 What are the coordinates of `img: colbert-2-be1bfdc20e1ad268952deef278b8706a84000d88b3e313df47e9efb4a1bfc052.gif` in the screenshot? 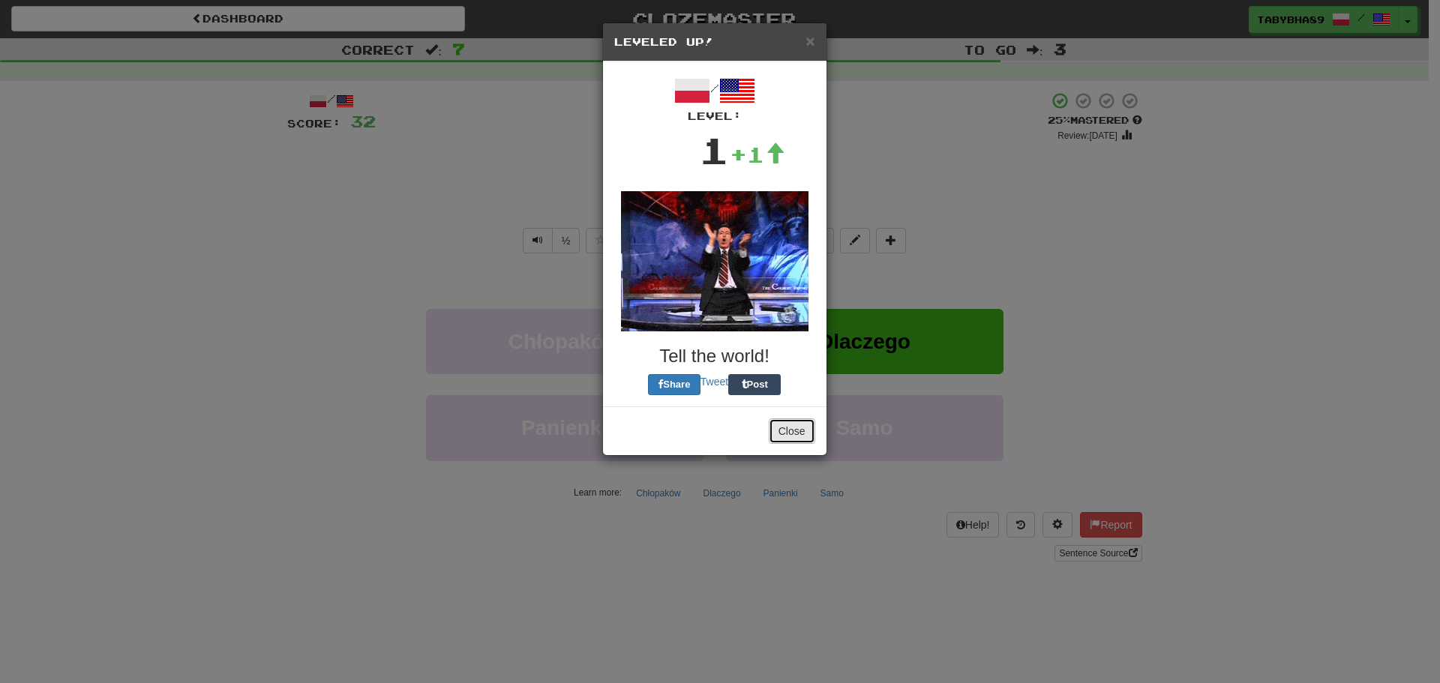 It's located at (715, 261).